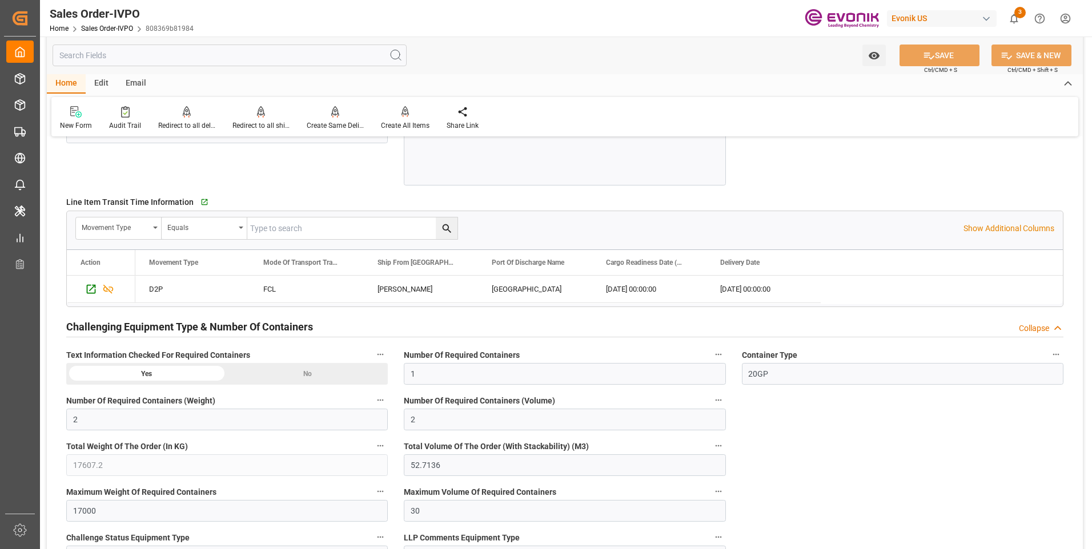  I want to click on div: Movement Type, so click(115, 226).